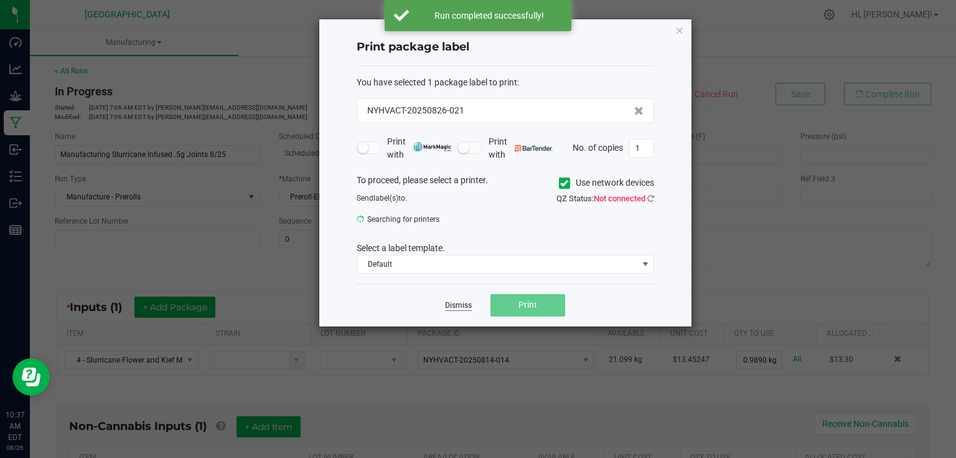 The width and height of the screenshot is (956, 458). What do you see at coordinates (382, 198) in the screenshot?
I see `span: Send to:` at bounding box center [382, 198].